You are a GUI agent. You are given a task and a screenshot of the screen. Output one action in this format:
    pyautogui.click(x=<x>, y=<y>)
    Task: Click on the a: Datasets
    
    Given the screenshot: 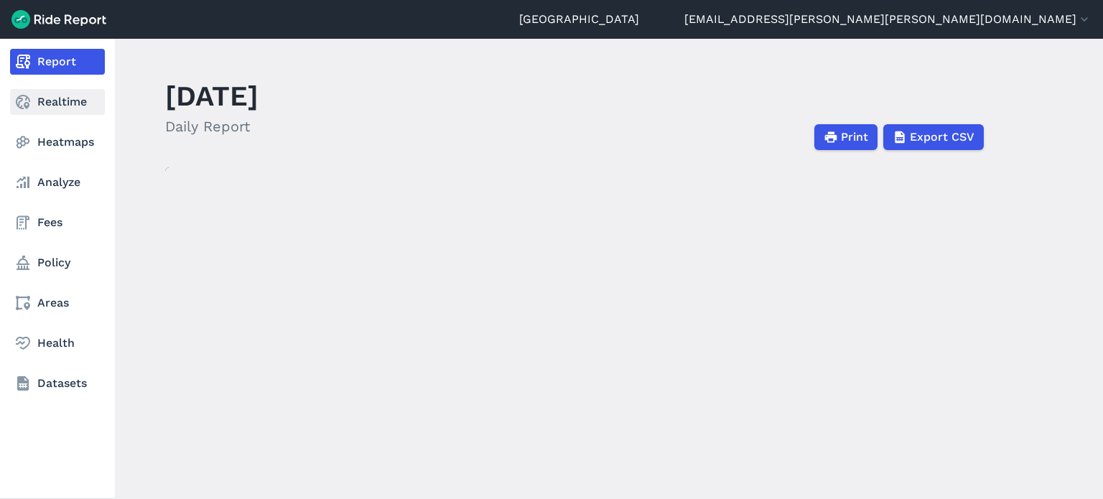 What is the action you would take?
    pyautogui.click(x=57, y=384)
    